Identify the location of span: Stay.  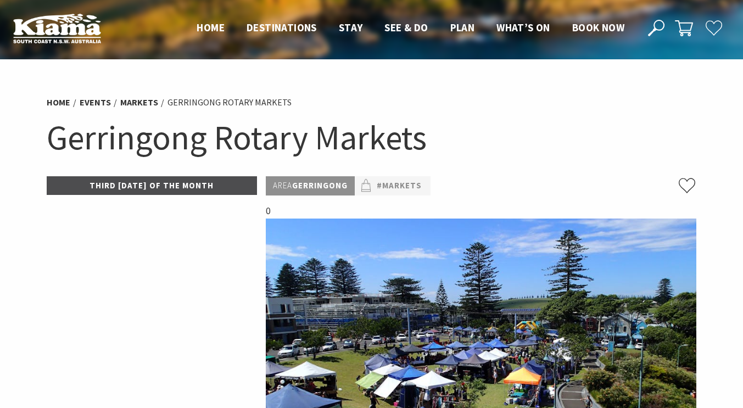
(351, 27).